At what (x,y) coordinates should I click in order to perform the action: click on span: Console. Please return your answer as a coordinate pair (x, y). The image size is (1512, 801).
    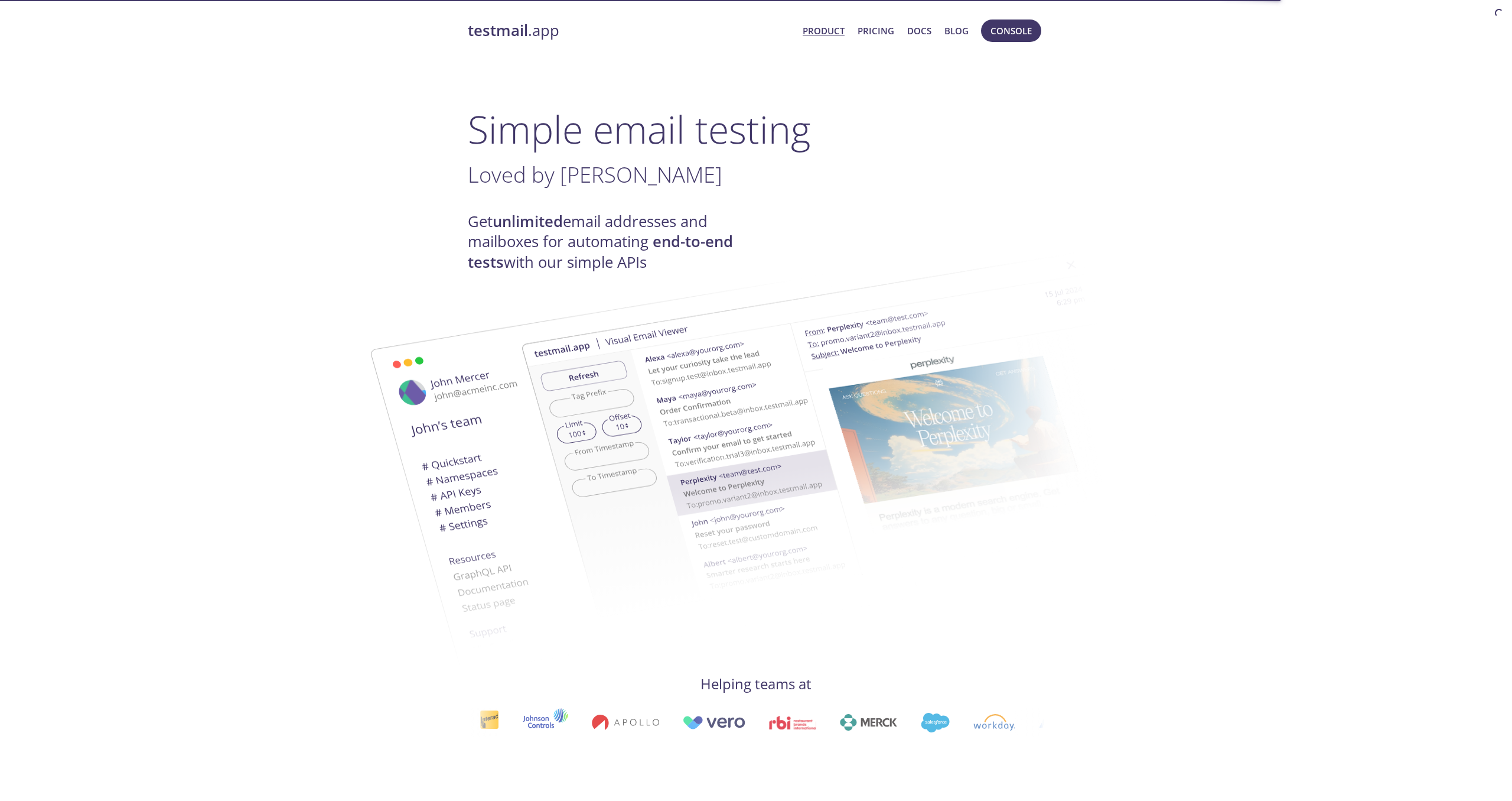
    Looking at the image, I should click on (1011, 30).